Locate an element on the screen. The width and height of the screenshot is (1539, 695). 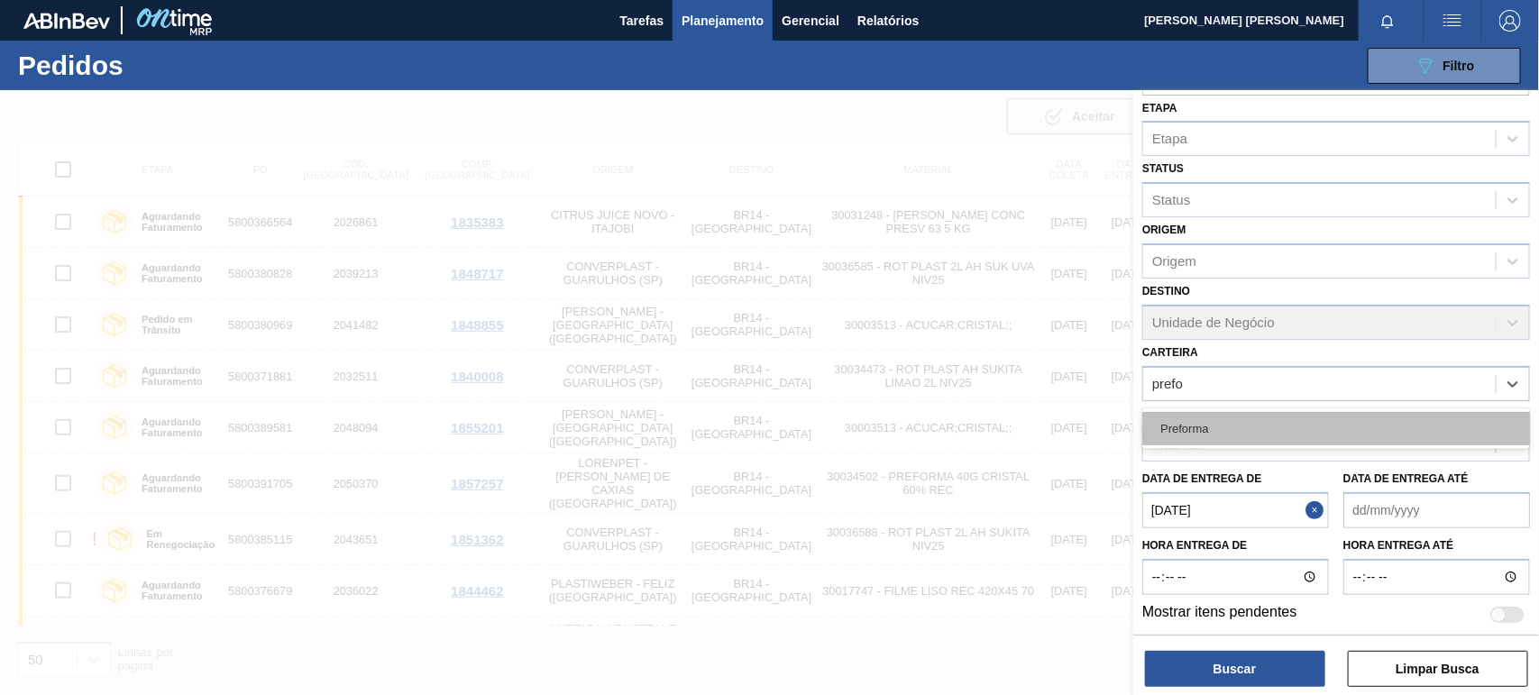
label: Etapa is located at coordinates (1159, 108).